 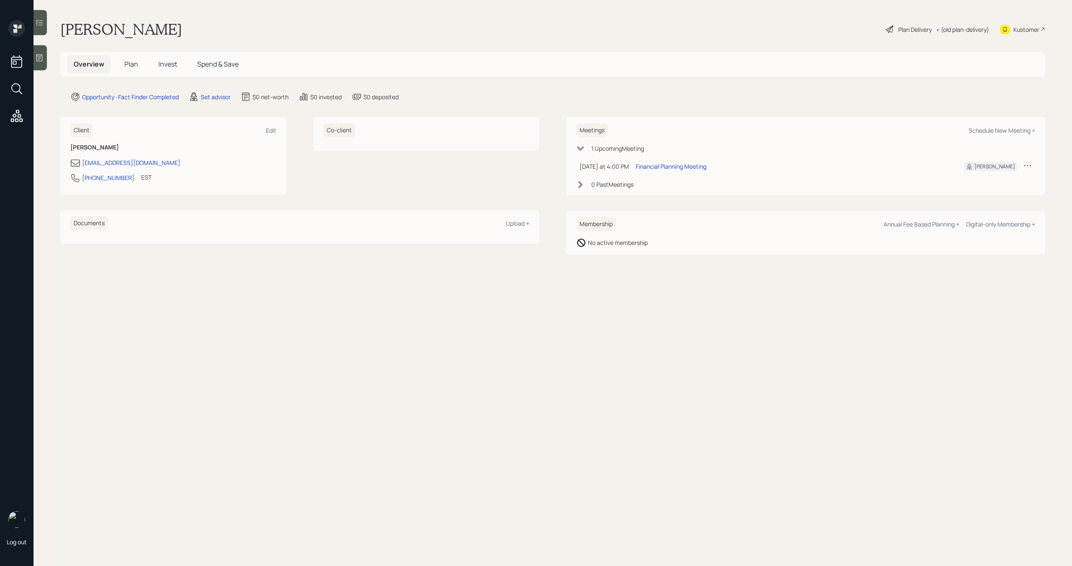 What do you see at coordinates (518, 223) in the screenshot?
I see `div: Upload +` at bounding box center [518, 223].